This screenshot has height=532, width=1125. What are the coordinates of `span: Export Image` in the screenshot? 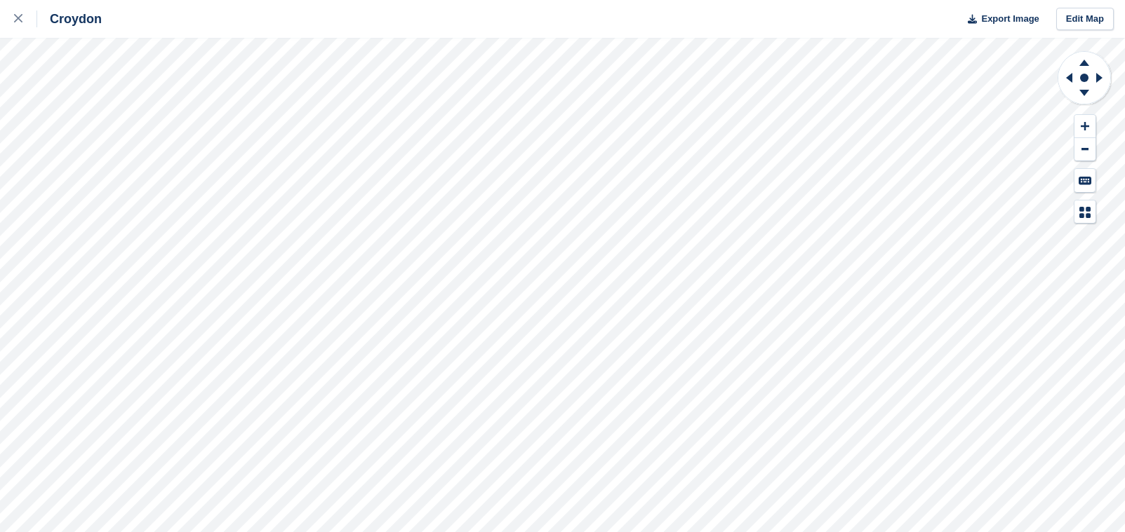 It's located at (1010, 19).